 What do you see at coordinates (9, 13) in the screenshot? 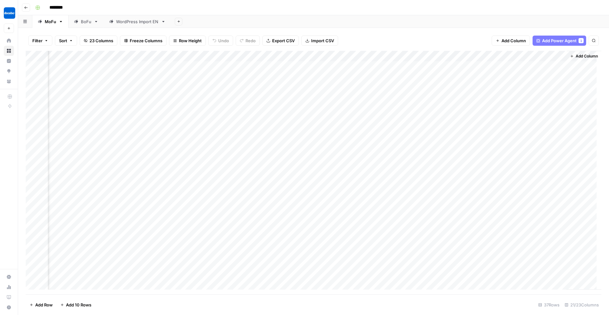
I see `button: Workspace: Docebo` at bounding box center [9, 13].